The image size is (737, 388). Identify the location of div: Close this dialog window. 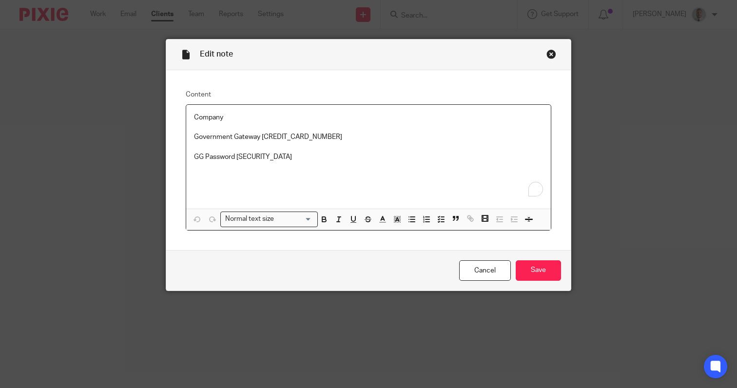
(551, 54).